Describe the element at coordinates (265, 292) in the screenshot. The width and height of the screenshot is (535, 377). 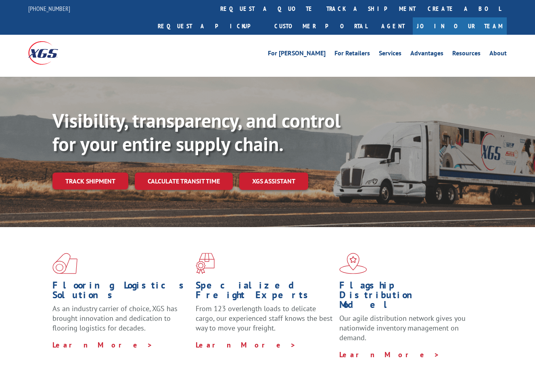
I see `h1: Specialized Freight Experts` at that location.